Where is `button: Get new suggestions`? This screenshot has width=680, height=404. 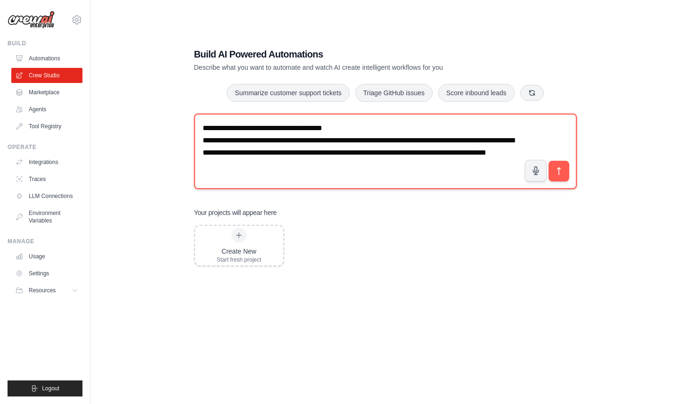
button: Get new suggestions is located at coordinates (532, 93).